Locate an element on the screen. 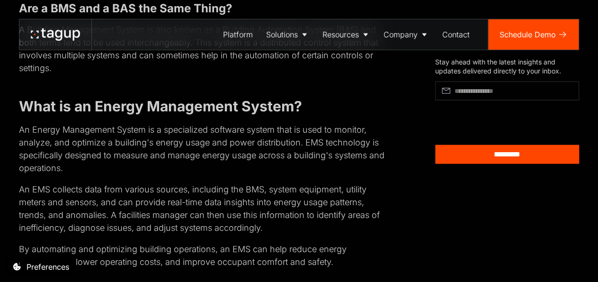 This screenshot has height=282, width=598. p: By automating and optimizing building operations, an EMS can help reduce energy consumption, lowe... is located at coordinates (204, 255).